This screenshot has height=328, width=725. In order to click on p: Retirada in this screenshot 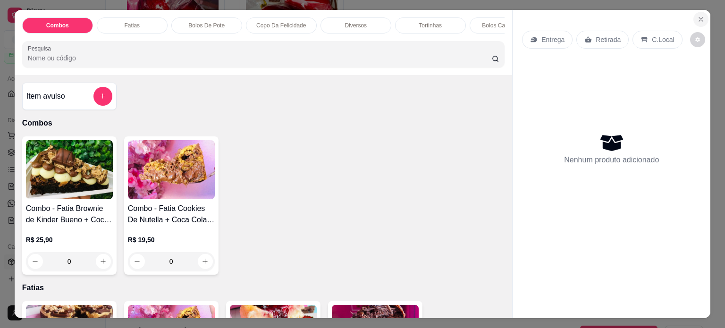, I will do `click(608, 40)`.